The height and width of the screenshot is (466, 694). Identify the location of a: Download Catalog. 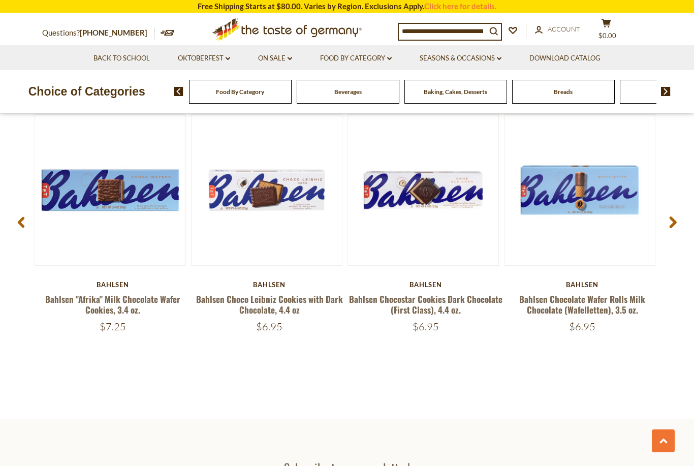
(565, 58).